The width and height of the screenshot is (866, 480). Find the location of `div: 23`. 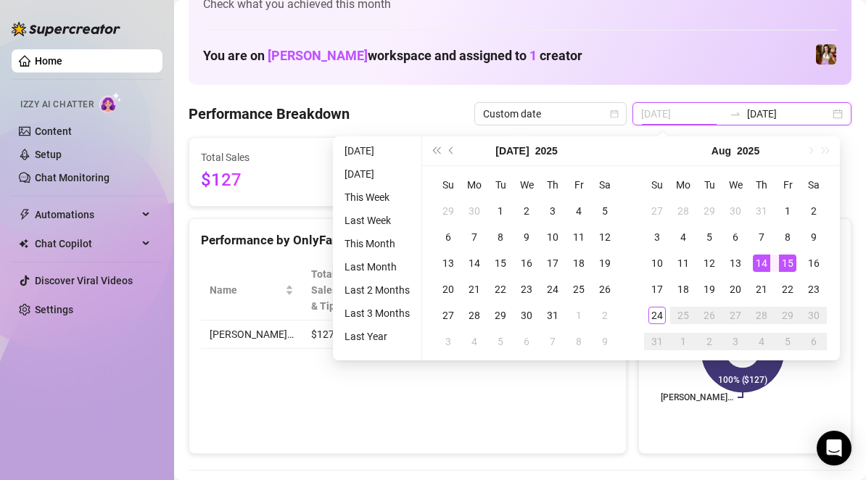

div: 23 is located at coordinates (814, 289).